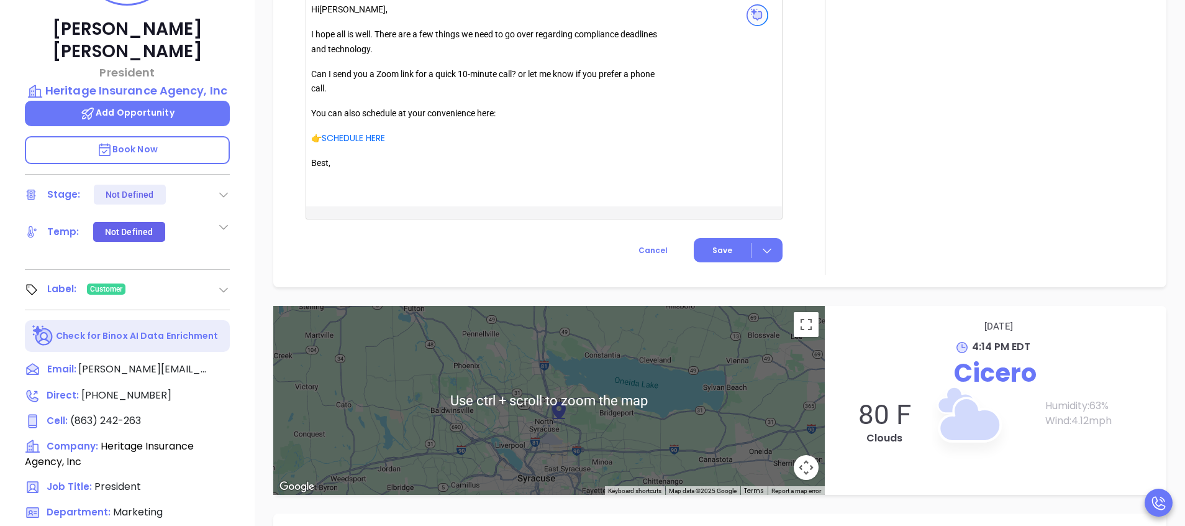 Image resolution: width=1185 pixels, height=526 pixels. What do you see at coordinates (138, 511) in the screenshot?
I see `span: Marketing` at bounding box center [138, 511].